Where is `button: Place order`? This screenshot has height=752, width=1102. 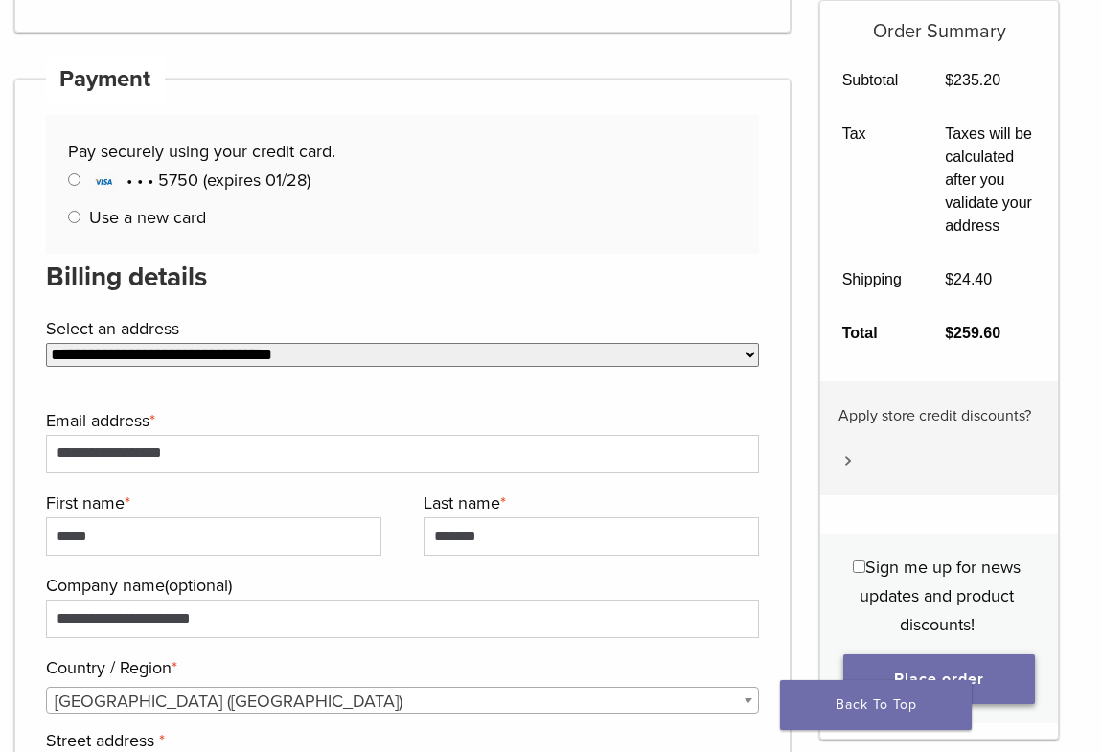
button: Place order is located at coordinates (939, 679).